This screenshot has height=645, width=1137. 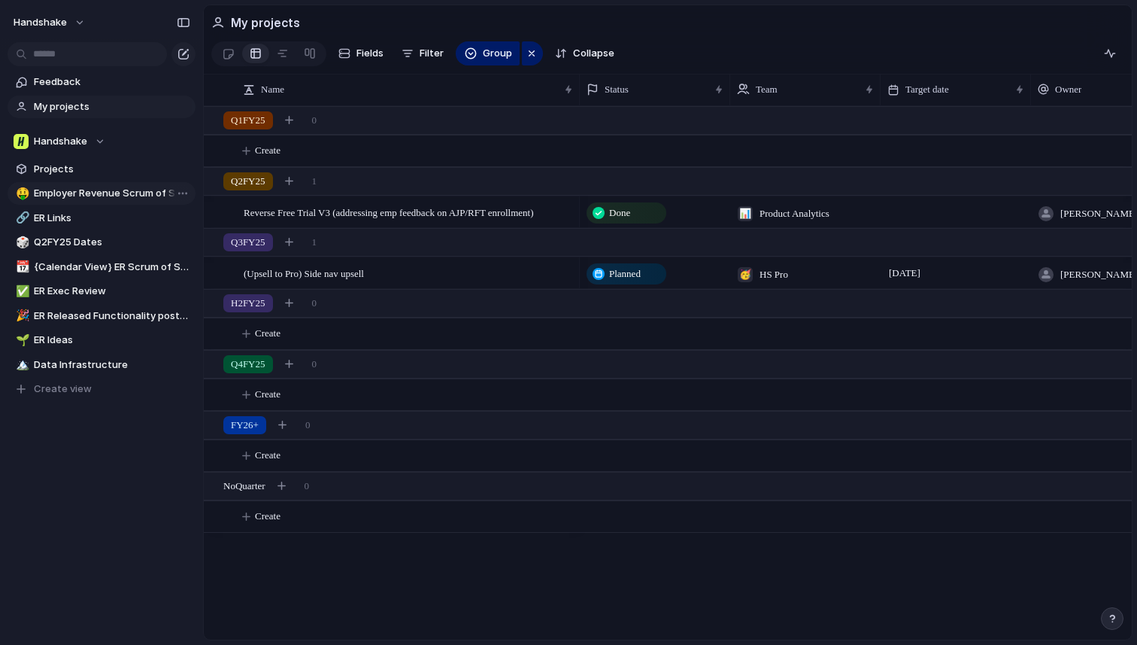 What do you see at coordinates (102, 340) in the screenshot?
I see `div: 🌱ER Ideas` at bounding box center [102, 340].